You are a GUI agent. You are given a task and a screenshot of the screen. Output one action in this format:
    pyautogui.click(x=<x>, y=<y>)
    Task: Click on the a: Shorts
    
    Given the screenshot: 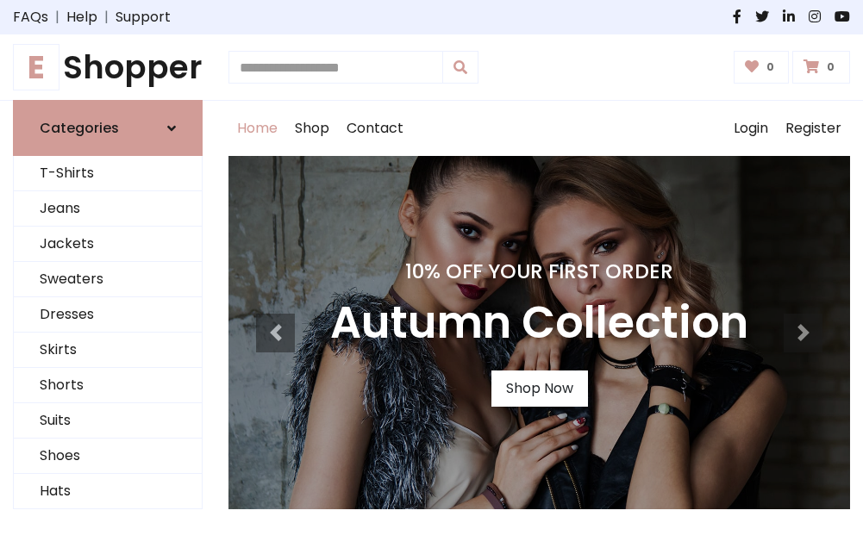 What is the action you would take?
    pyautogui.click(x=108, y=385)
    